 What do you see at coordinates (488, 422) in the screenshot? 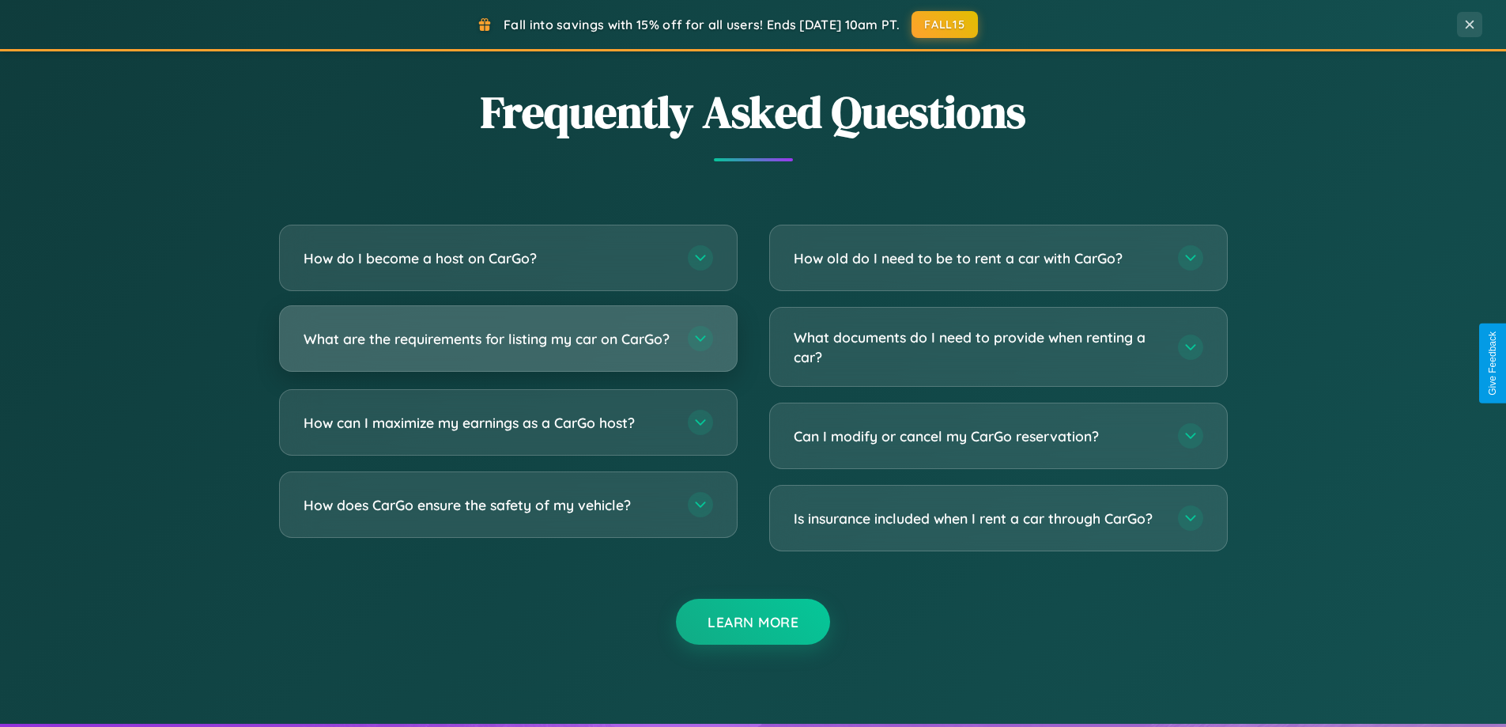
I see `h3: How can I maximize my earnings as a CarGo host?` at bounding box center [488, 422].